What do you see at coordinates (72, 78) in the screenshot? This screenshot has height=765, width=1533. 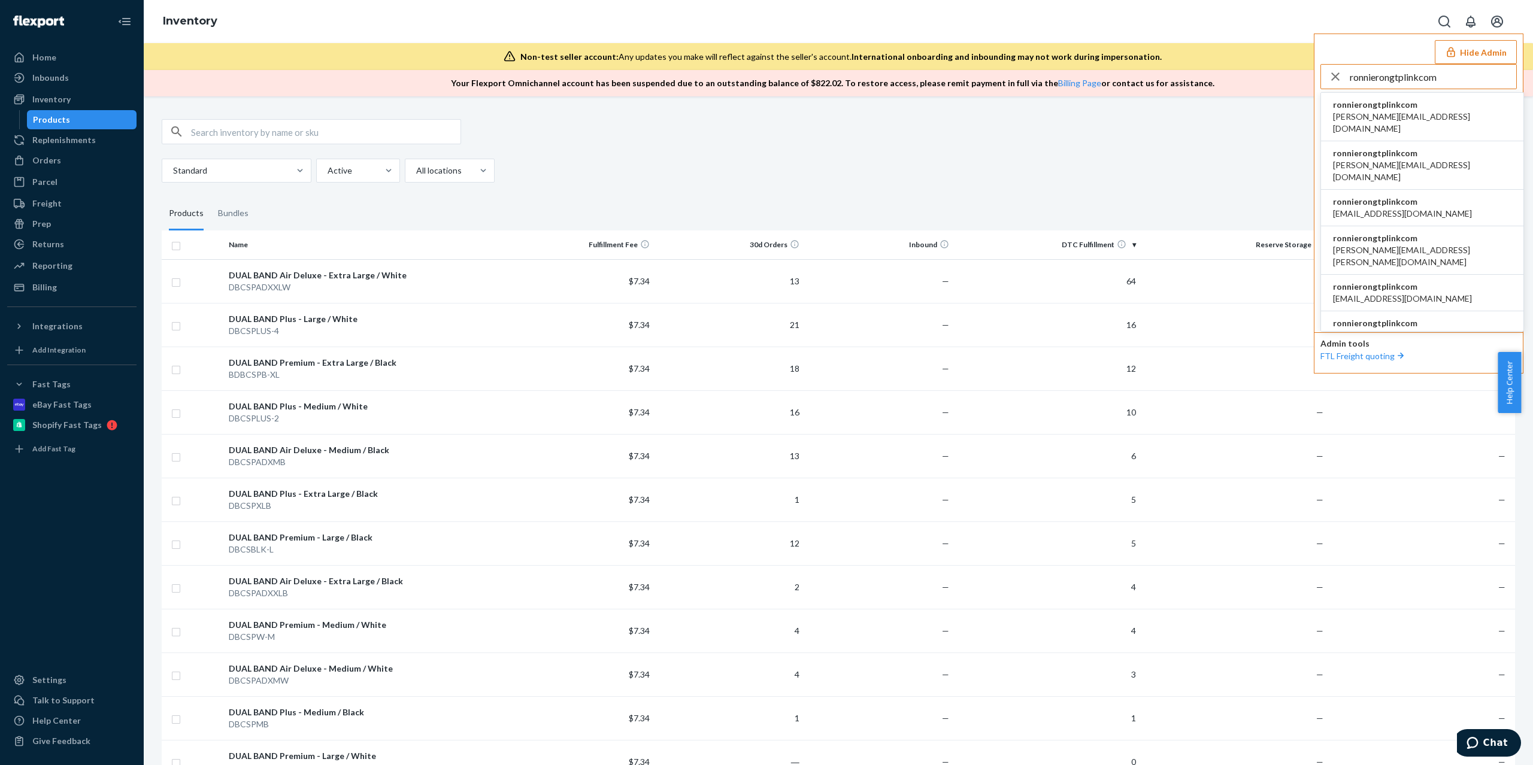 I see `a: Inbounds` at bounding box center [72, 78].